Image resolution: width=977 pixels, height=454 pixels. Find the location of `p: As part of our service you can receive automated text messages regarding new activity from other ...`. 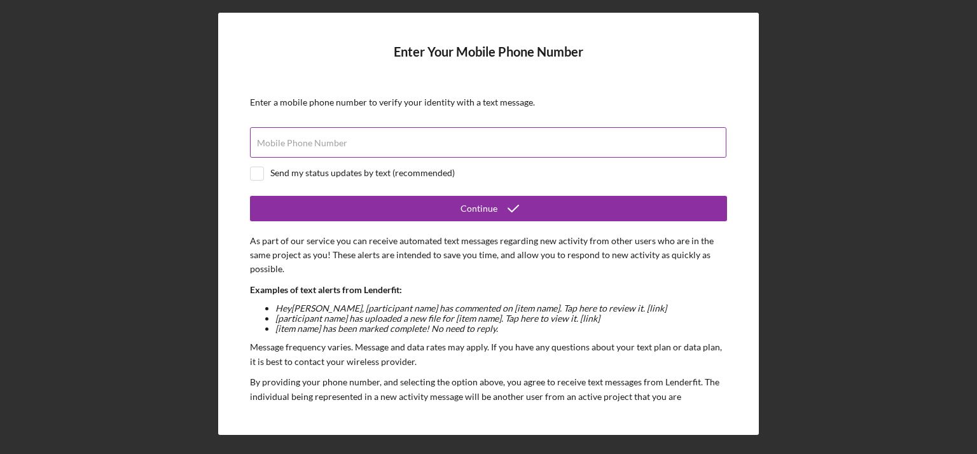

p: As part of our service you can receive automated text messages regarding new activity from other ... is located at coordinates (488, 255).